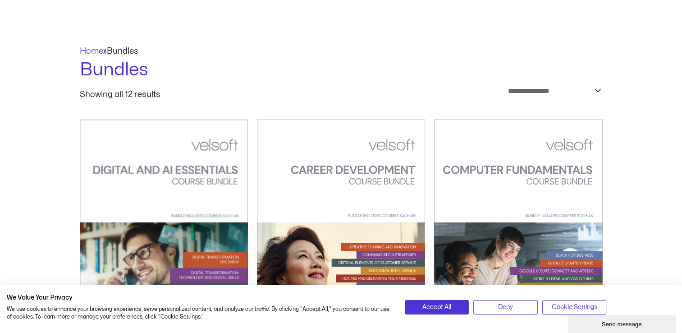 Image resolution: width=682 pixels, height=333 pixels. Describe the element at coordinates (437, 307) in the screenshot. I see `button: Accept all cookies` at that location.